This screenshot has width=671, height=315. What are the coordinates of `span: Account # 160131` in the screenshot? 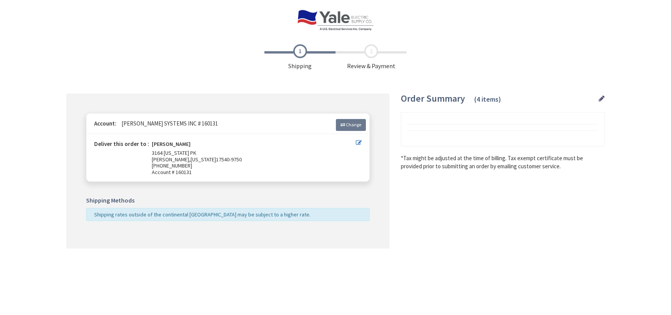 It's located at (254, 172).